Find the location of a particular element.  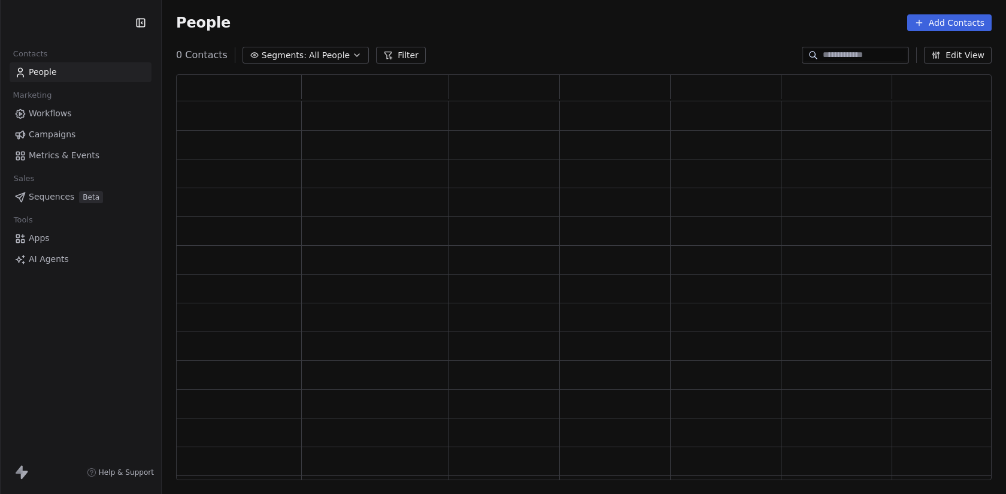

span: Contacts is located at coordinates (30, 54).